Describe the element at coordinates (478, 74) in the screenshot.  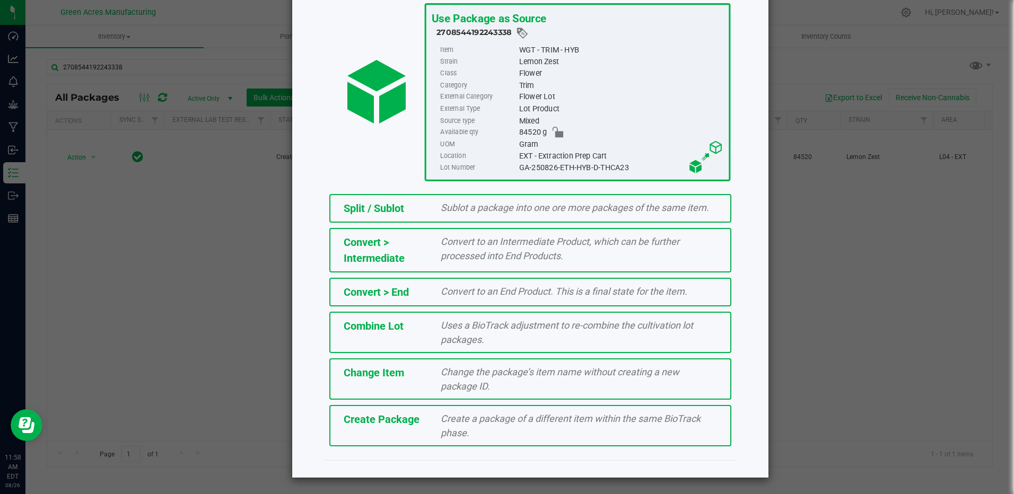
I see `label: Class` at that location.